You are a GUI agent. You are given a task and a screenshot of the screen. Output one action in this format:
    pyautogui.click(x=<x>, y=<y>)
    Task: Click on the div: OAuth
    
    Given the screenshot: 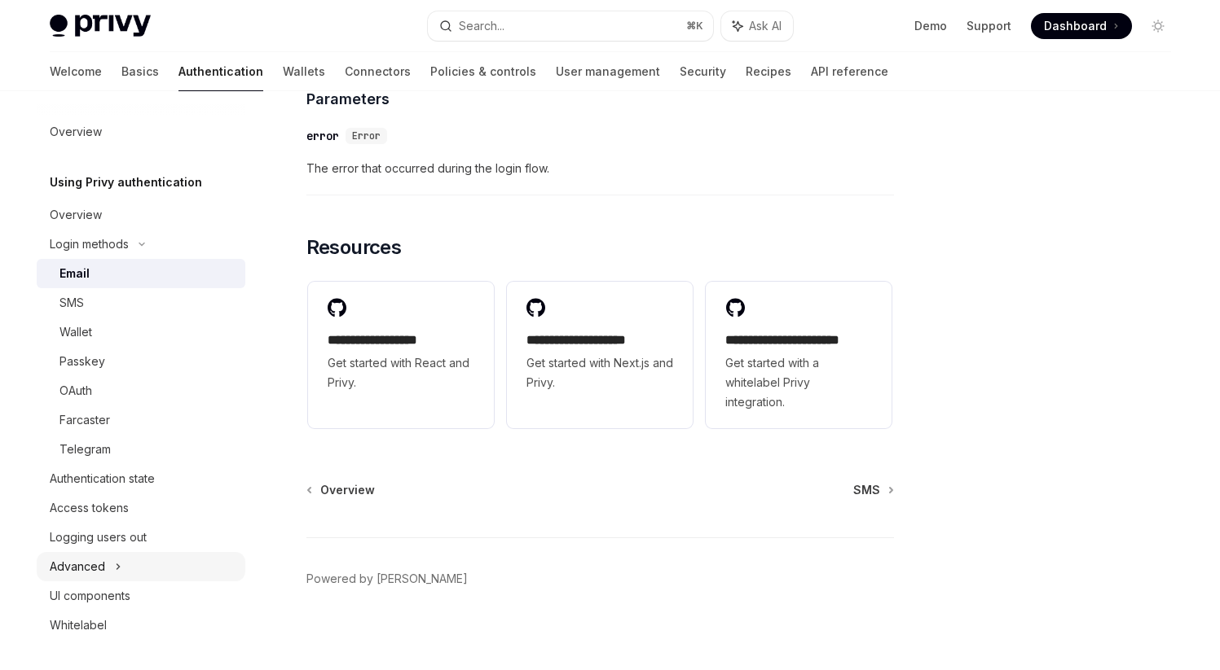 What is the action you would take?
    pyautogui.click(x=76, y=391)
    